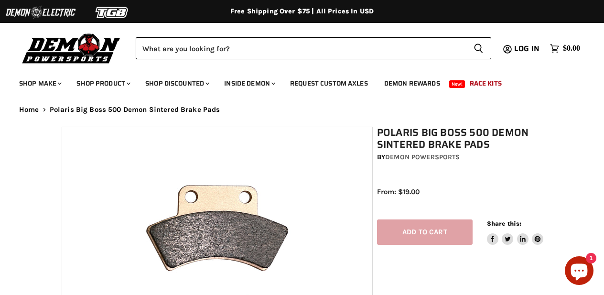 The width and height of the screenshot is (604, 295). I want to click on a: Race Kits, so click(486, 83).